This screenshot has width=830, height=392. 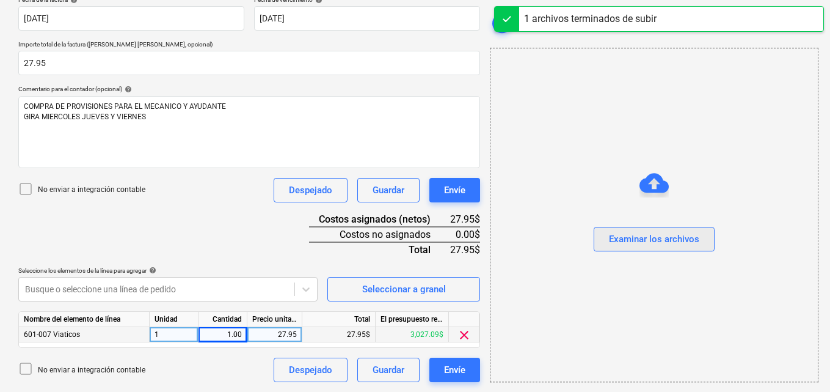 What do you see at coordinates (168, 270) in the screenshot?
I see `div: Seleccione los elementos de la línea para agregar` at bounding box center [168, 270].